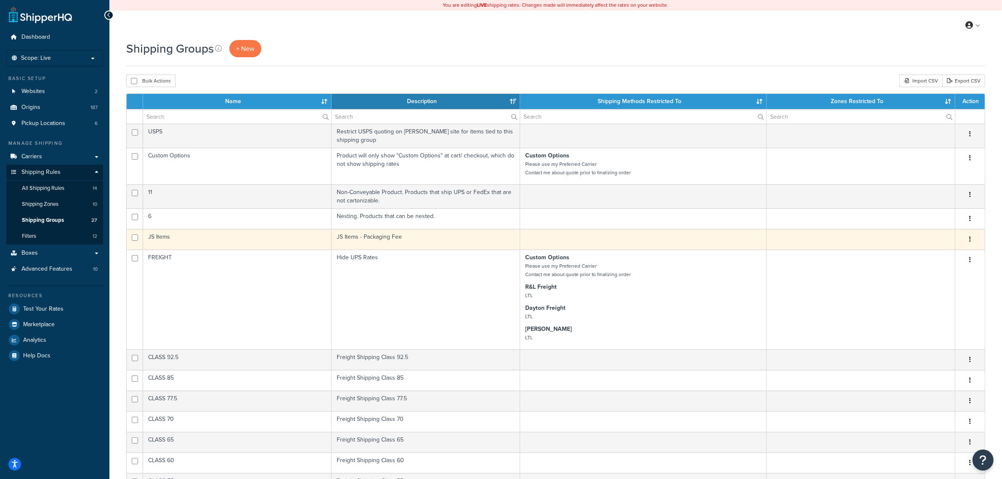  Describe the element at coordinates (55, 123) in the screenshot. I see `li: Pickup Locations` at that location.